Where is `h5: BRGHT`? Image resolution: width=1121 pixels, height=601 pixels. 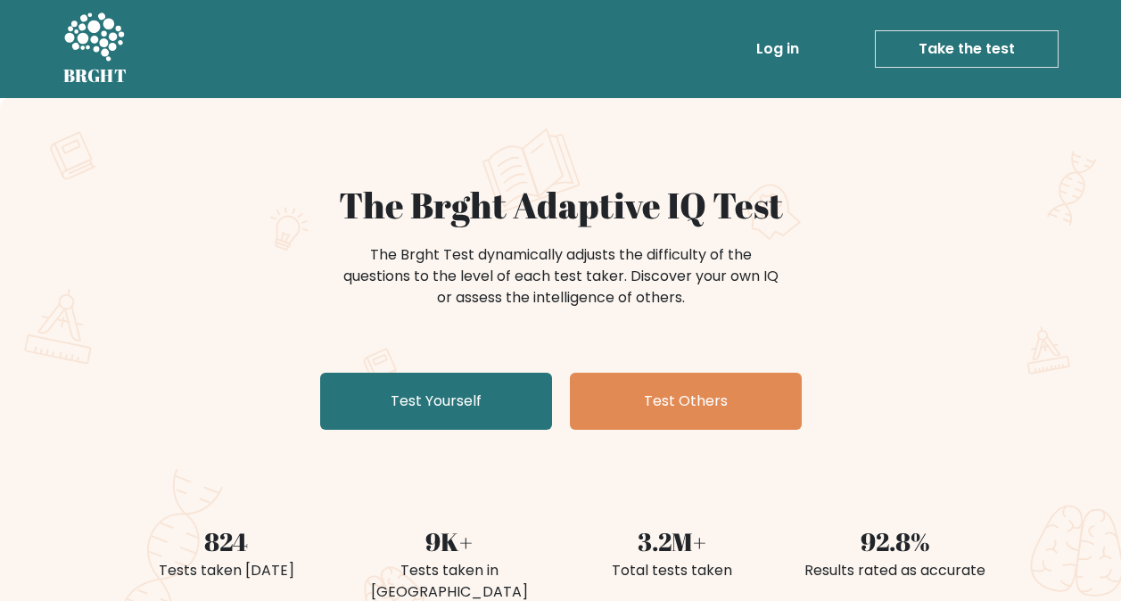
h5: BRGHT is located at coordinates (95, 76).